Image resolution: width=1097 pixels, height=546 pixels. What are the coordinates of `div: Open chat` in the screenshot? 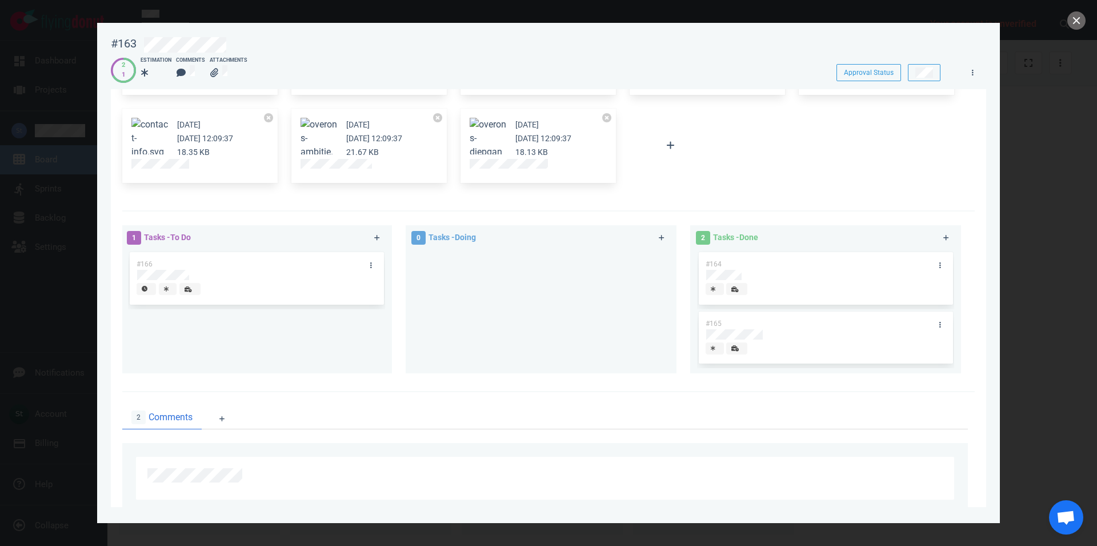 It's located at (1067, 517).